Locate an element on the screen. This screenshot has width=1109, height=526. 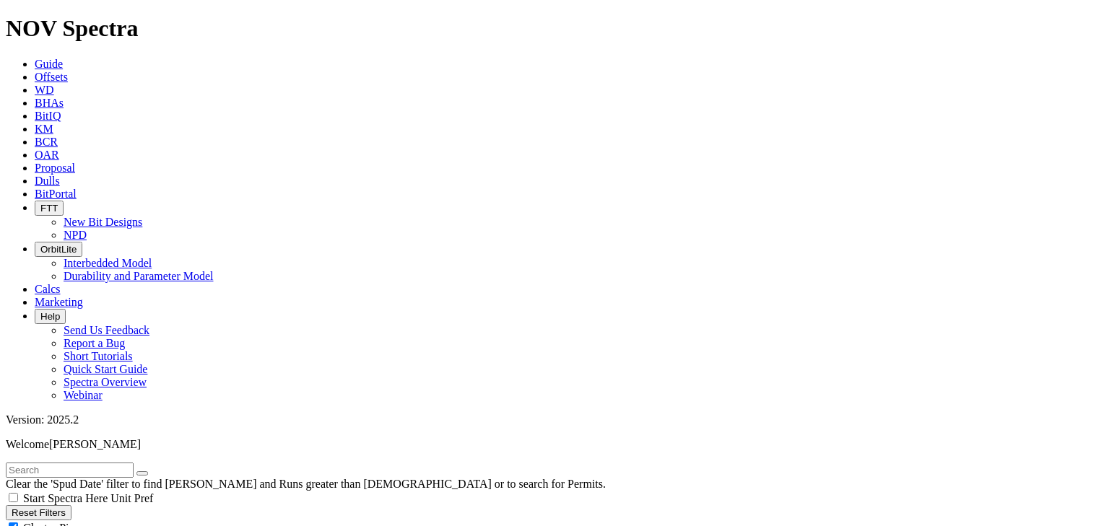
span: Marketing is located at coordinates (58, 302).